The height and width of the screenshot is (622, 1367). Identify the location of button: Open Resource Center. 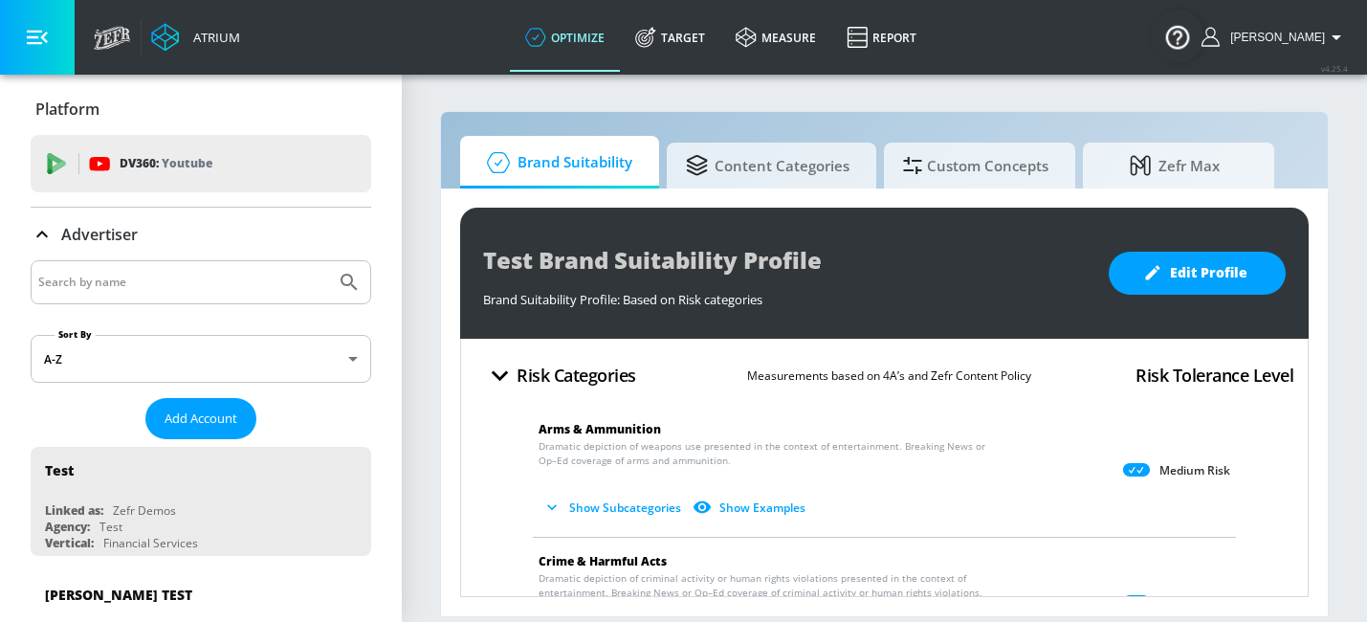
(1177, 36).